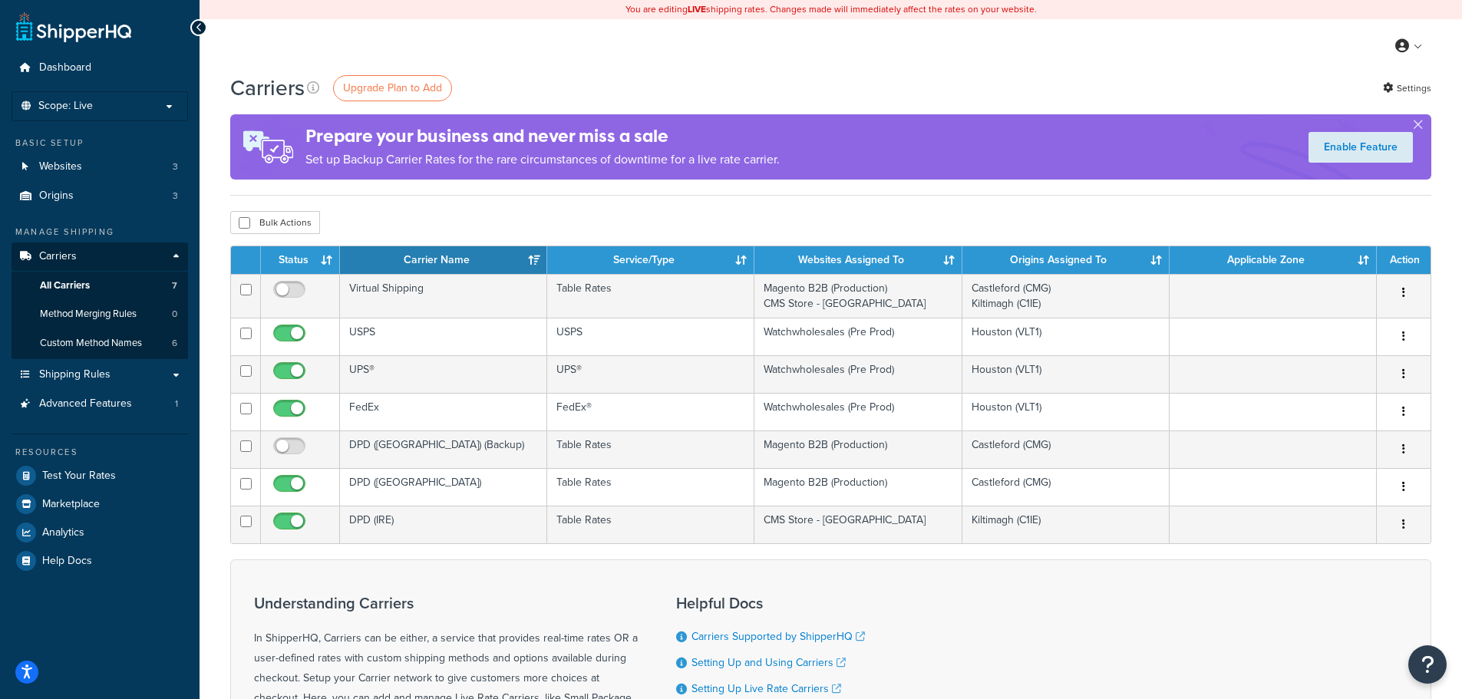 The image size is (1462, 699). What do you see at coordinates (1404, 260) in the screenshot?
I see `th: Action` at bounding box center [1404, 260].